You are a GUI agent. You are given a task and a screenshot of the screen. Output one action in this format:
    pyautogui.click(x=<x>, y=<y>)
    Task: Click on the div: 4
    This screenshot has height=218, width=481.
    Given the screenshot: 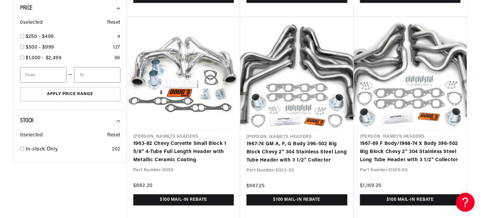 What is the action you would take?
    pyautogui.click(x=119, y=37)
    